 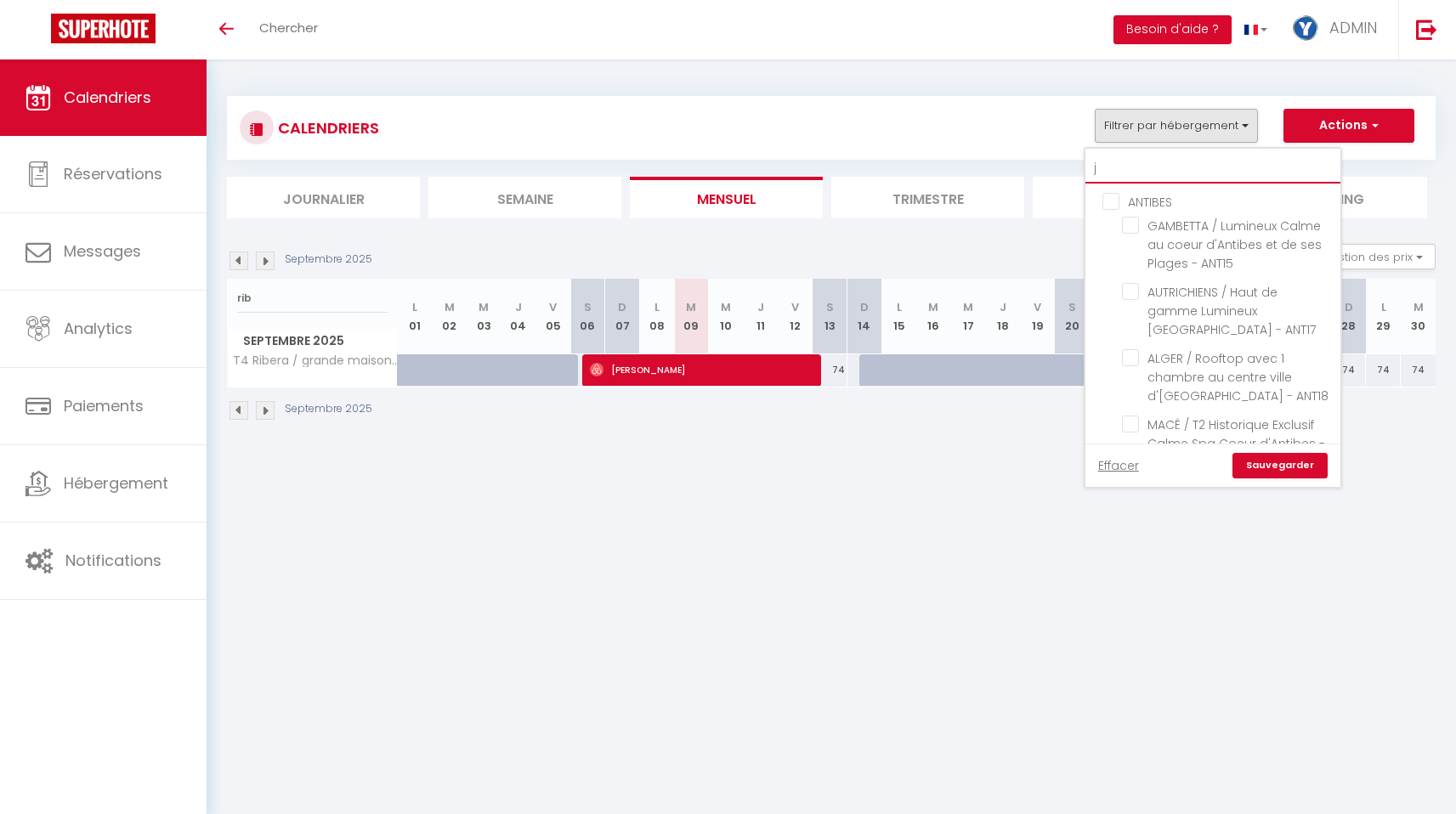 I want to click on li: Journalier, so click(x=323, y=198).